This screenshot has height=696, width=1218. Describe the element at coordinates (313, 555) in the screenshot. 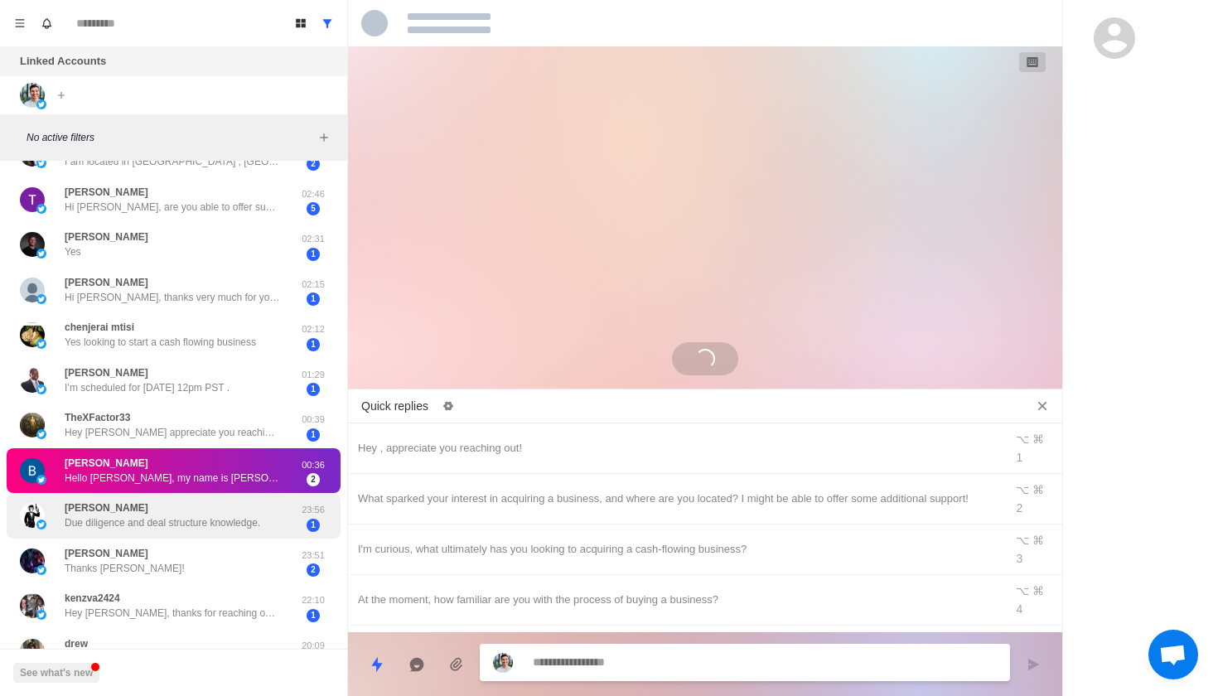

I see `p: 23:51` at that location.